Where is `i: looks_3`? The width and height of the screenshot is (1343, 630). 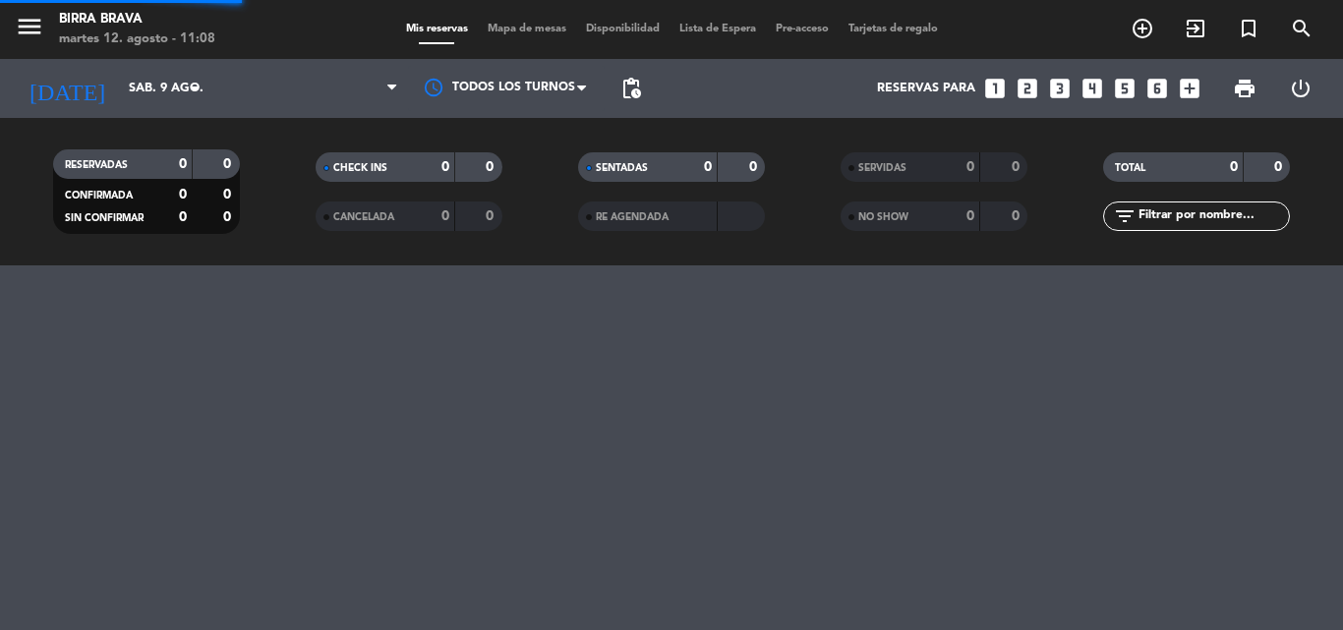
i: looks_3 is located at coordinates (1060, 88).